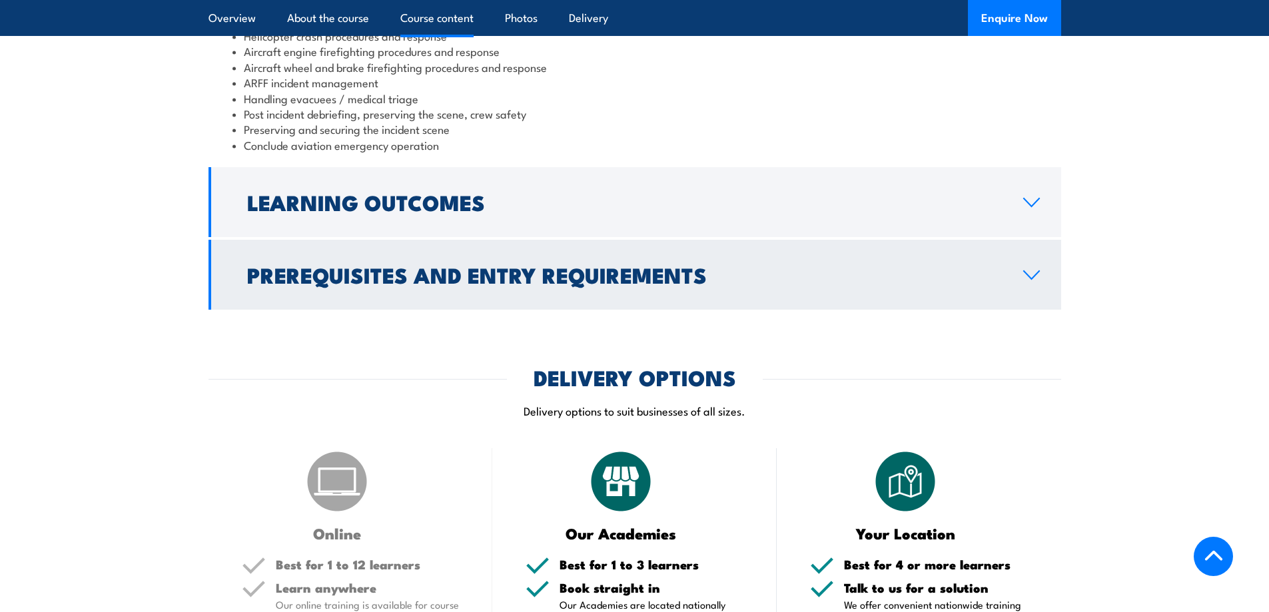 The width and height of the screenshot is (1269, 612). I want to click on h5: Best for 1 to 3 learners, so click(652, 564).